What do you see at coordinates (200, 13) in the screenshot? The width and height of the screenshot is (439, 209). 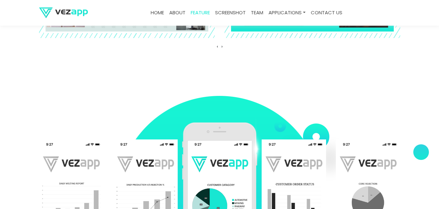 I see `a: feature` at bounding box center [200, 13].